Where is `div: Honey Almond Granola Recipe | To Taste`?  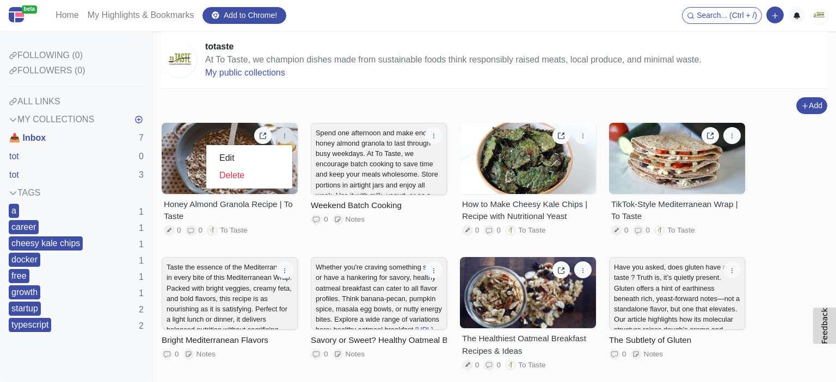
div: Honey Almond Granola Recipe | To Taste is located at coordinates (230, 211).